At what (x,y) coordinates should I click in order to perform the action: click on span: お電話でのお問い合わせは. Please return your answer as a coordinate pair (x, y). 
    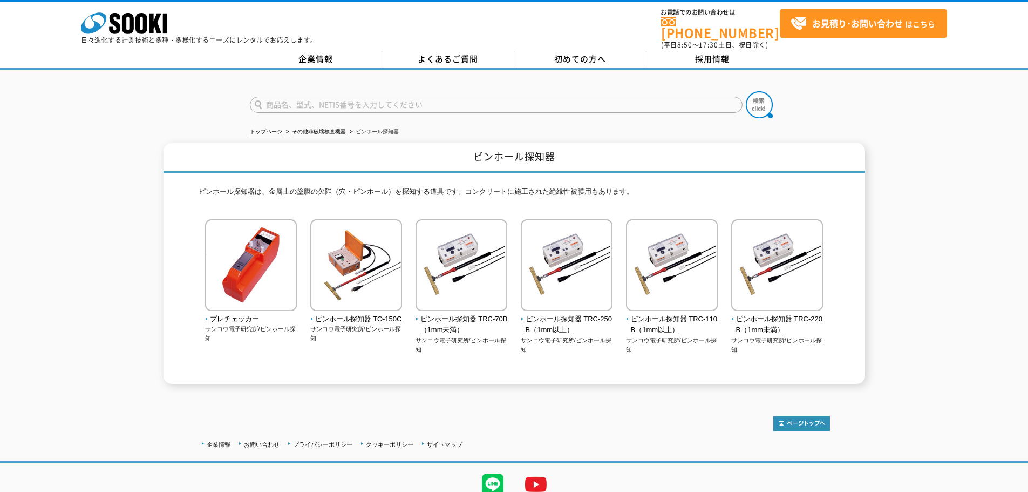
    Looking at the image, I should click on (721, 12).